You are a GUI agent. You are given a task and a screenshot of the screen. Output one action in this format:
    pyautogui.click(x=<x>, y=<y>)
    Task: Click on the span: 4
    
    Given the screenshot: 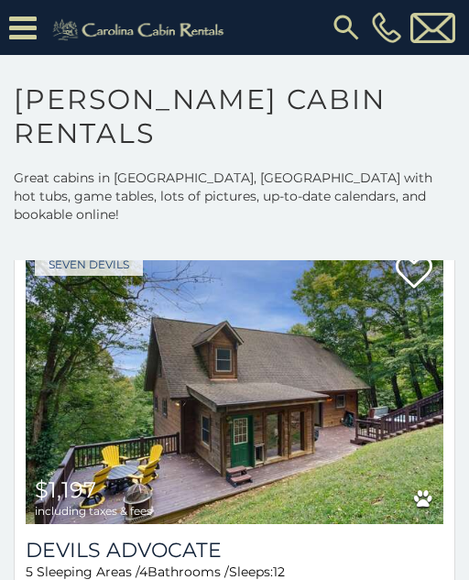 What is the action you would take?
    pyautogui.click(x=143, y=572)
    